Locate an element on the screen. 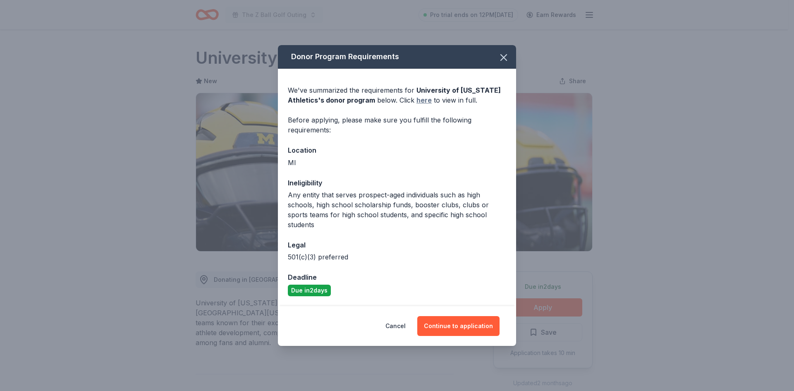  div: Any entity that serves prospect-aged individuals such as high schools, high school scholarship fu... is located at coordinates (397, 210).